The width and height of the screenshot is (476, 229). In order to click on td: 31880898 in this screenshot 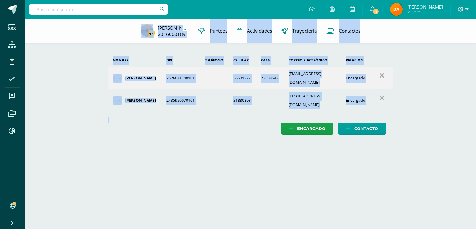, I will do `click(242, 100)`.